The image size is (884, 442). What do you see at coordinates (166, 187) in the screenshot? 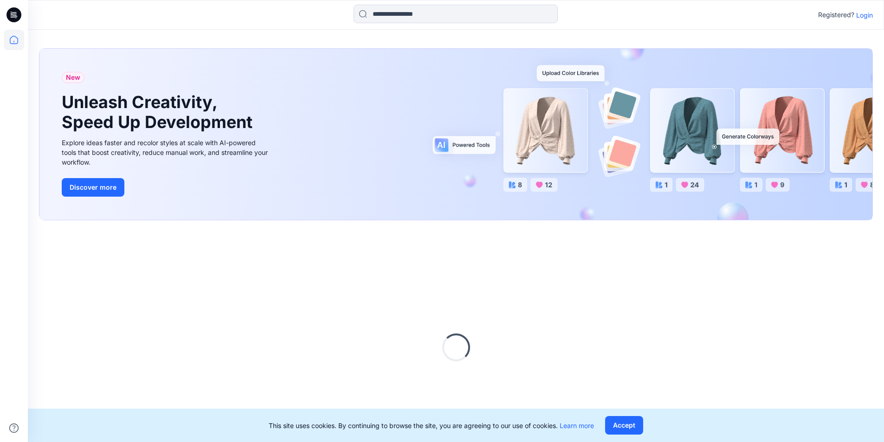
I see `a: Discover more` at bounding box center [166, 187].